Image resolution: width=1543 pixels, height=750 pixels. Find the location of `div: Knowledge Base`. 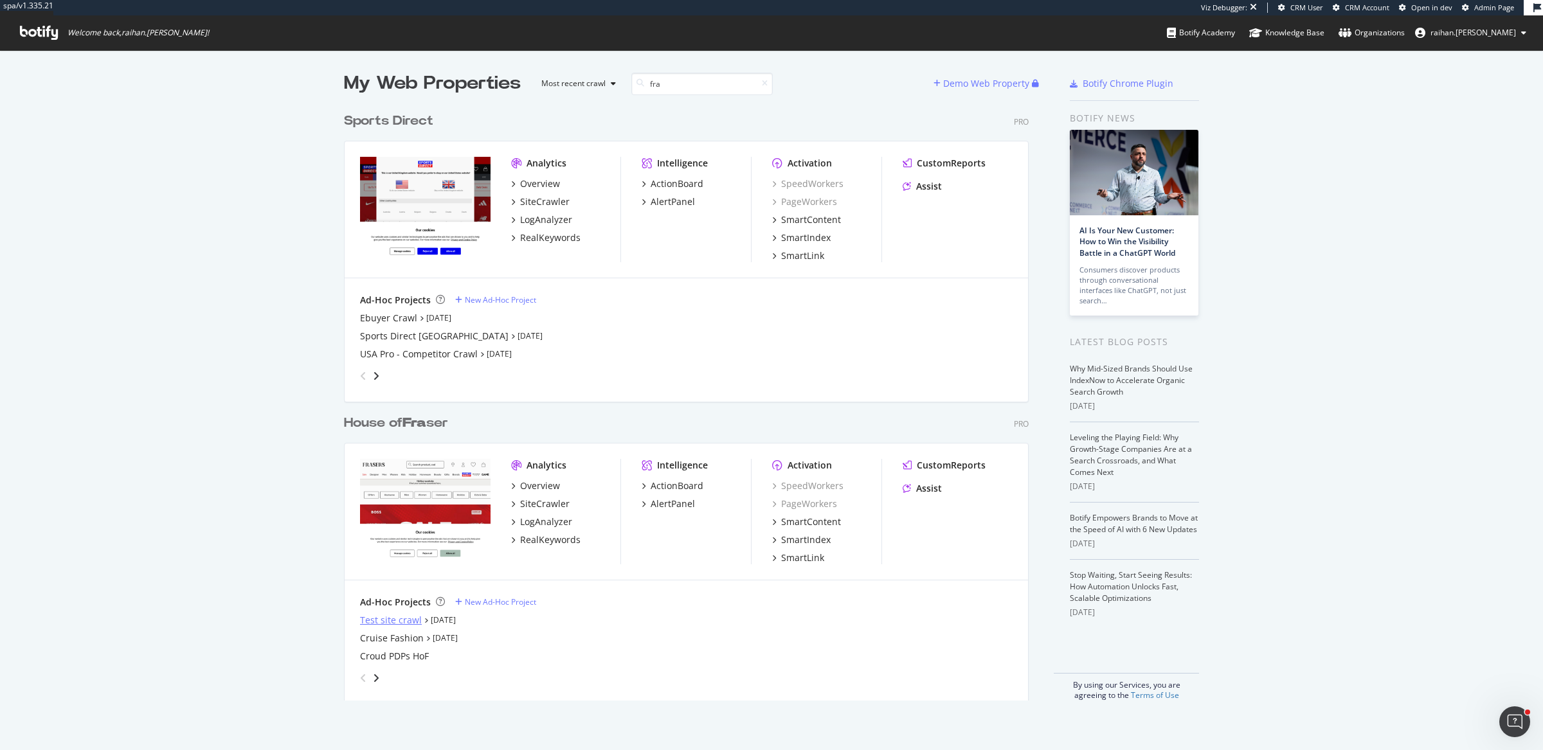

div: Knowledge Base is located at coordinates (1287, 33).